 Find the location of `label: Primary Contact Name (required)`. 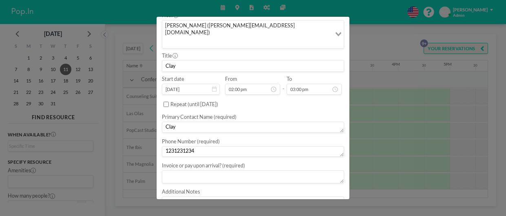

label: Primary Contact Name (required) is located at coordinates (199, 117).